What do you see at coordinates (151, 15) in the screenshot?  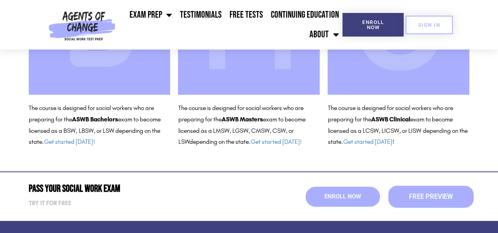 I see `a: Exam Prep` at bounding box center [151, 15].